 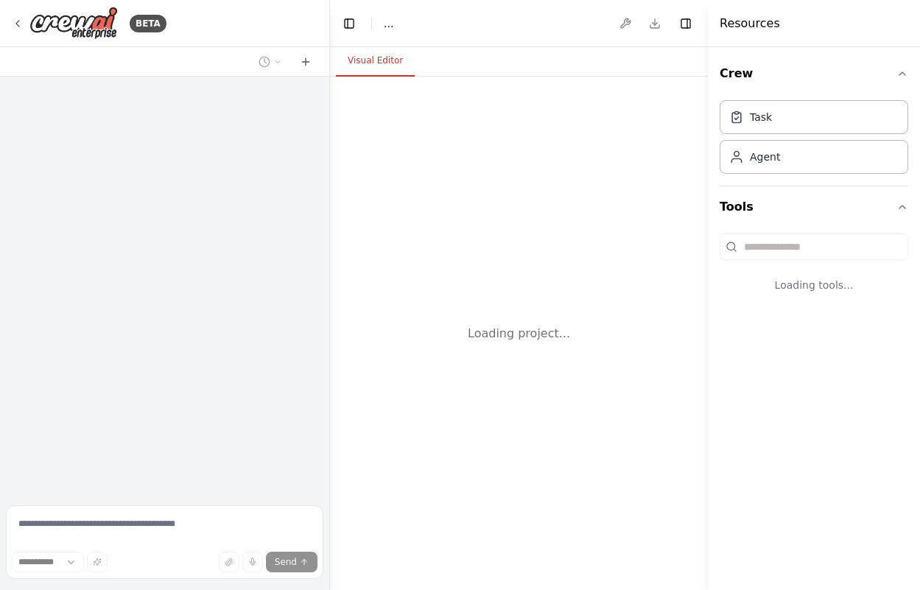 I want to click on button: Hide right sidebar, so click(x=686, y=24).